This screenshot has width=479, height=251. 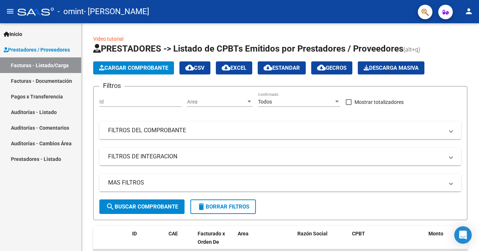 I want to click on mat-icon: menu, so click(x=10, y=11).